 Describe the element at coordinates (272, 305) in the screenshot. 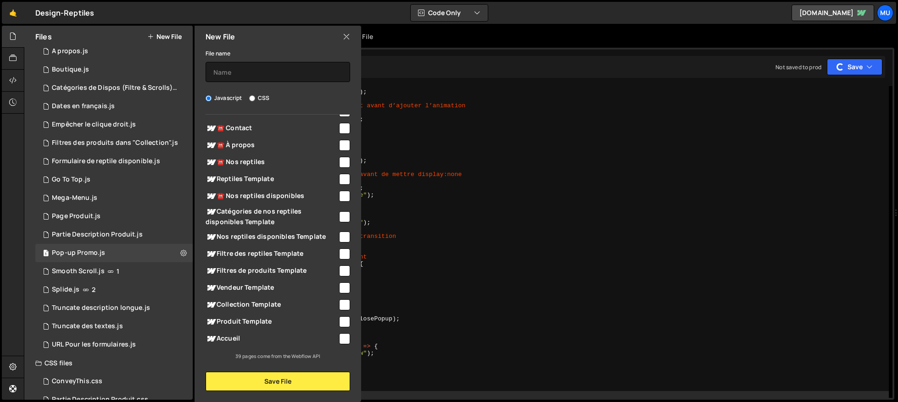

I see `span: Collection Template` at that location.